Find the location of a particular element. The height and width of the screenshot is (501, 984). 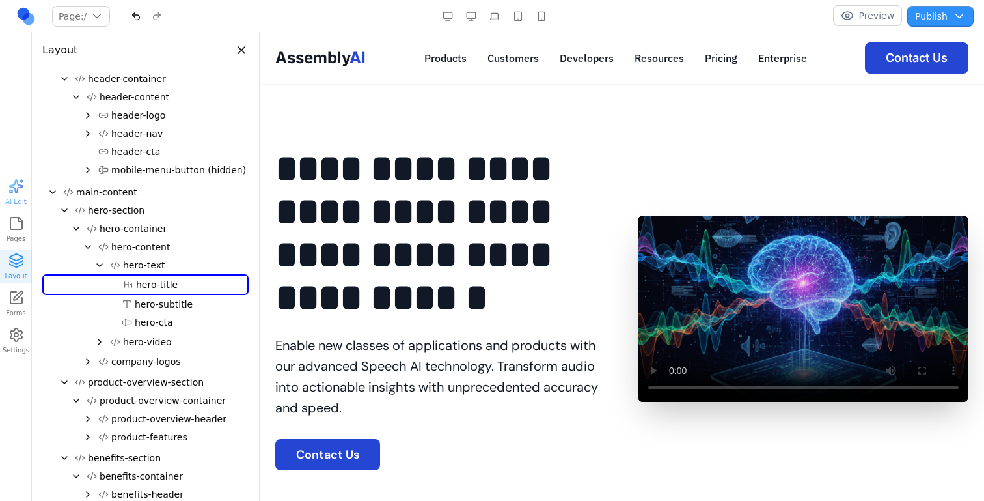

span: product-overview-header is located at coordinates (169, 419).